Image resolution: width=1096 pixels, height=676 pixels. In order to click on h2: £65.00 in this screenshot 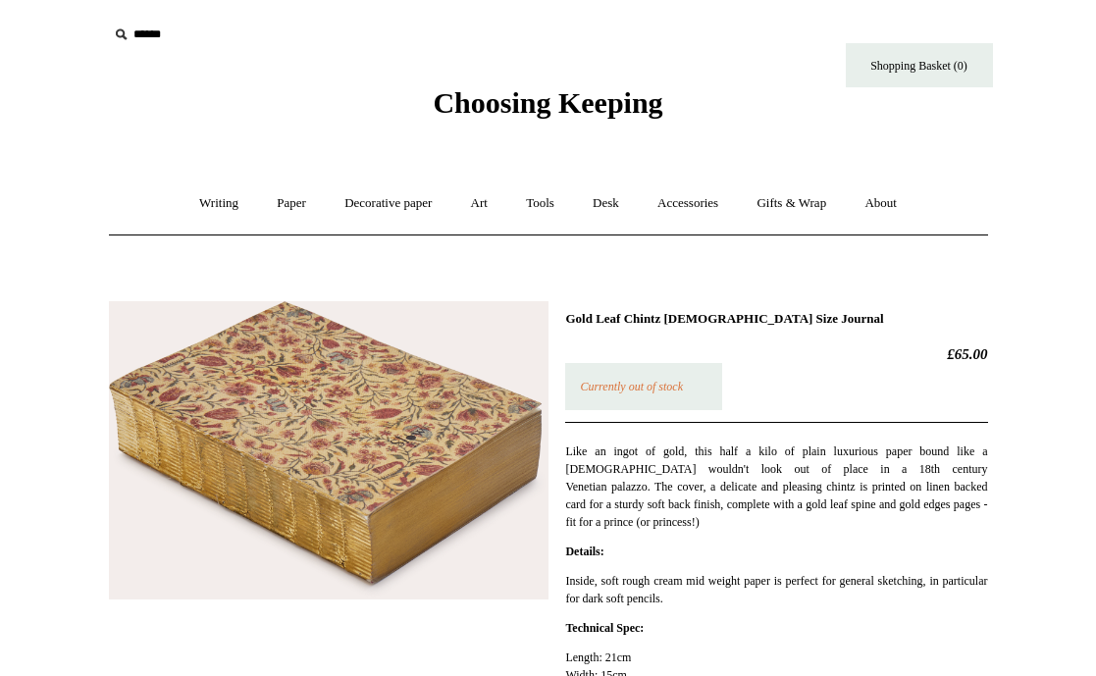, I will do `click(776, 354)`.